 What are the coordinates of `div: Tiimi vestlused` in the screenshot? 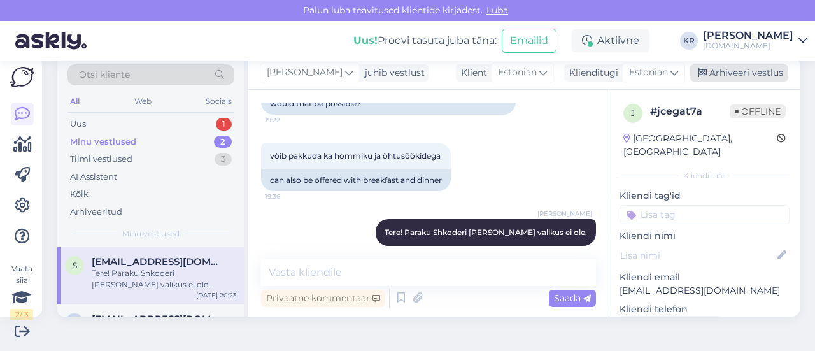 It's located at (101, 159).